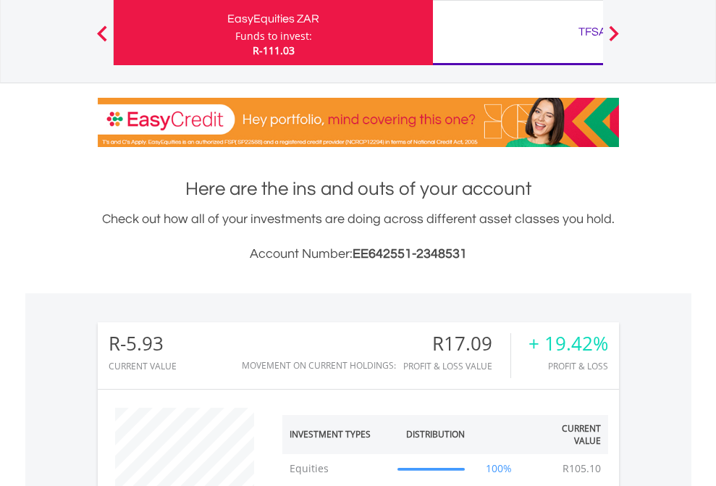 The width and height of the screenshot is (716, 486). Describe the element at coordinates (274, 36) in the screenshot. I see `div: Funds to invest:` at that location.